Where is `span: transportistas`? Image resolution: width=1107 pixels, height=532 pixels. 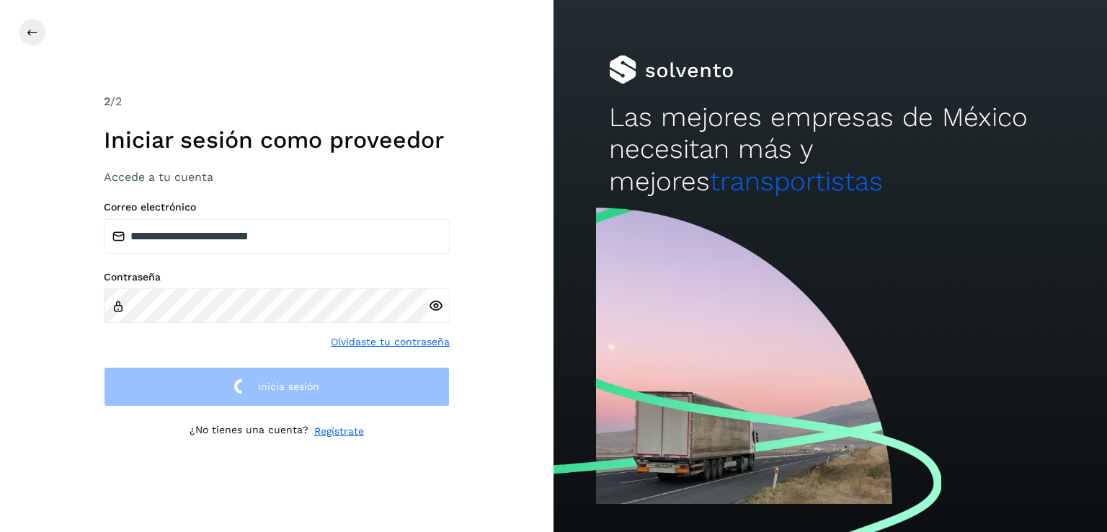 span: transportistas is located at coordinates (796, 181).